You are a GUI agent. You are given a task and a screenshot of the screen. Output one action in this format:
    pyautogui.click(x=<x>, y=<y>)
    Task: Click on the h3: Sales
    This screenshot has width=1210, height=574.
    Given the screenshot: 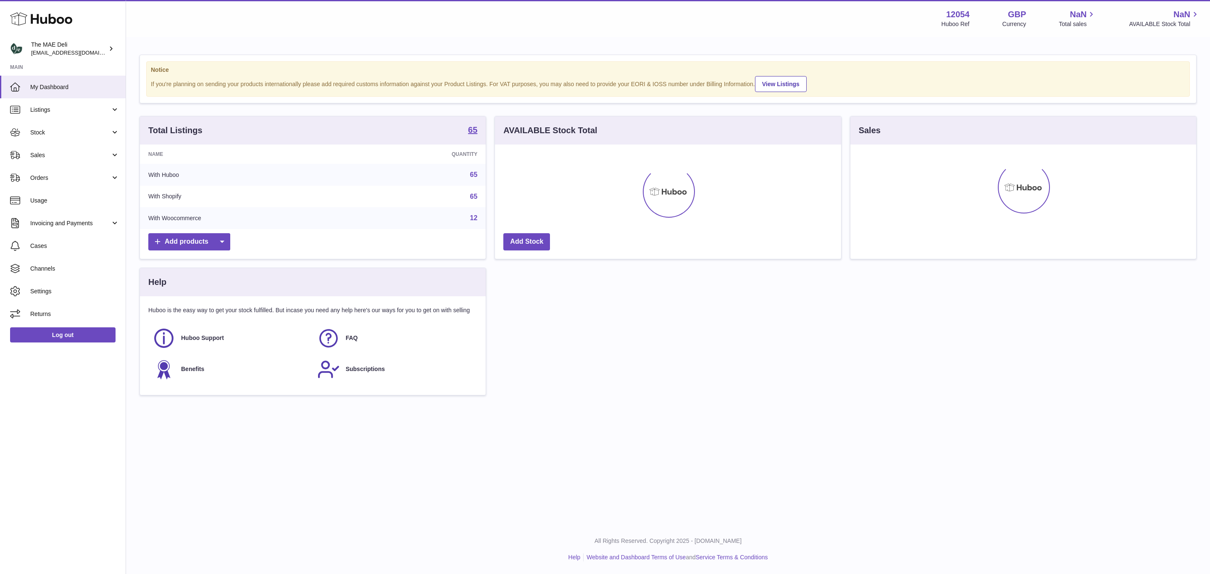 What is the action you would take?
    pyautogui.click(x=870, y=130)
    